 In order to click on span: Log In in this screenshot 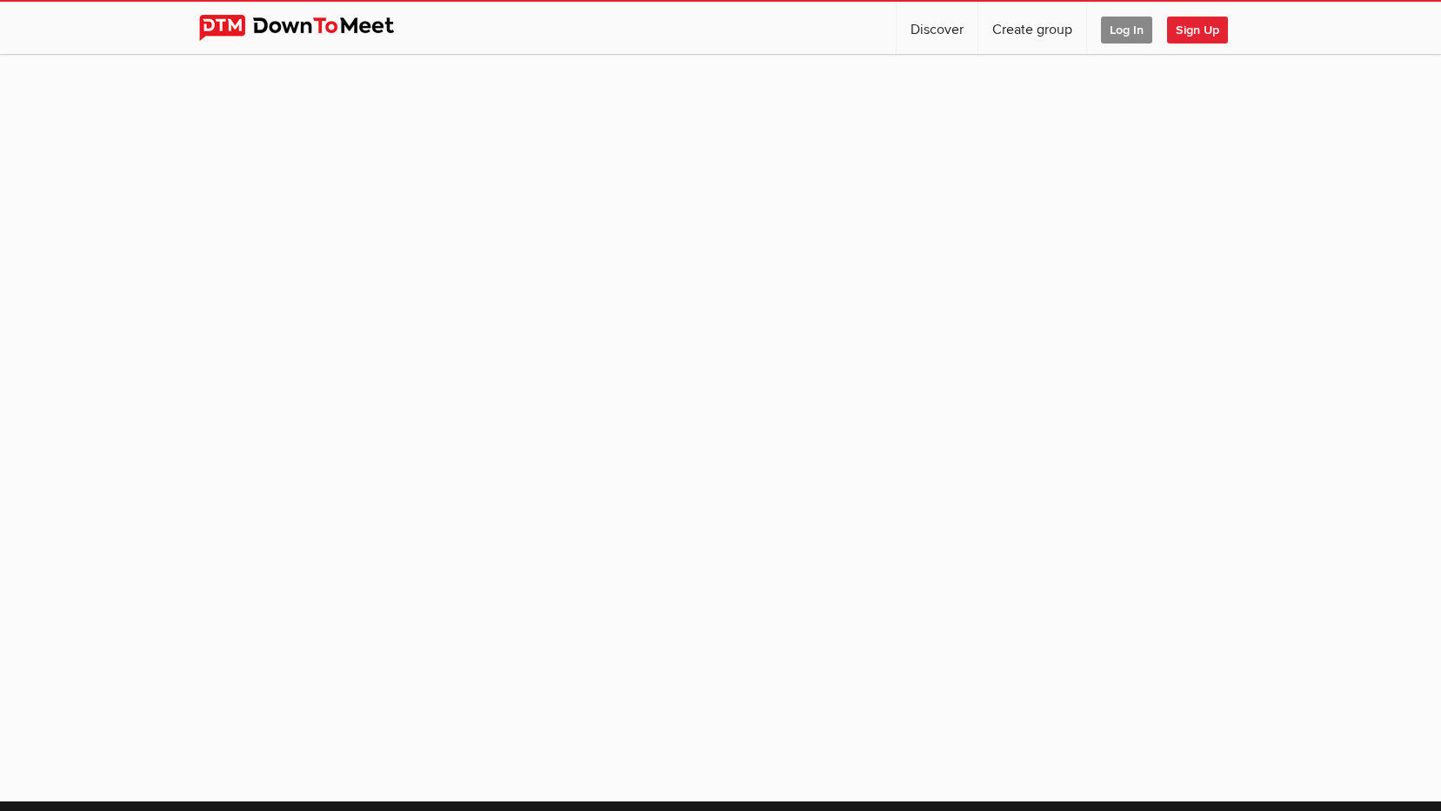, I will do `click(1126, 30)`.